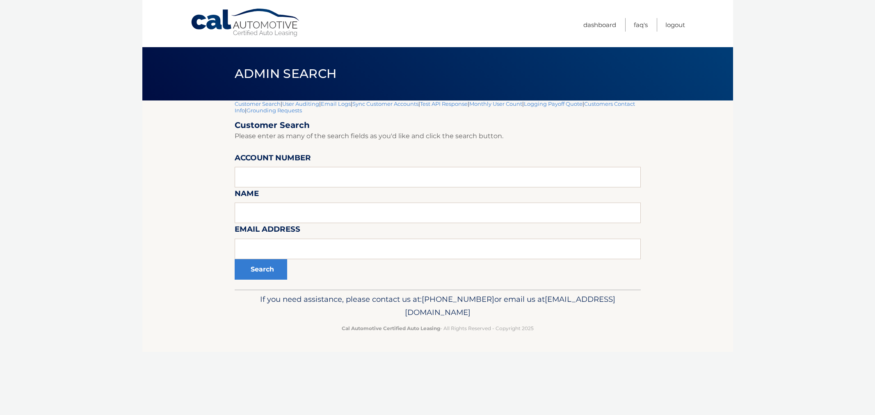 This screenshot has height=415, width=875. What do you see at coordinates (246, 23) in the screenshot?
I see `a: Cal Automotive` at bounding box center [246, 23].